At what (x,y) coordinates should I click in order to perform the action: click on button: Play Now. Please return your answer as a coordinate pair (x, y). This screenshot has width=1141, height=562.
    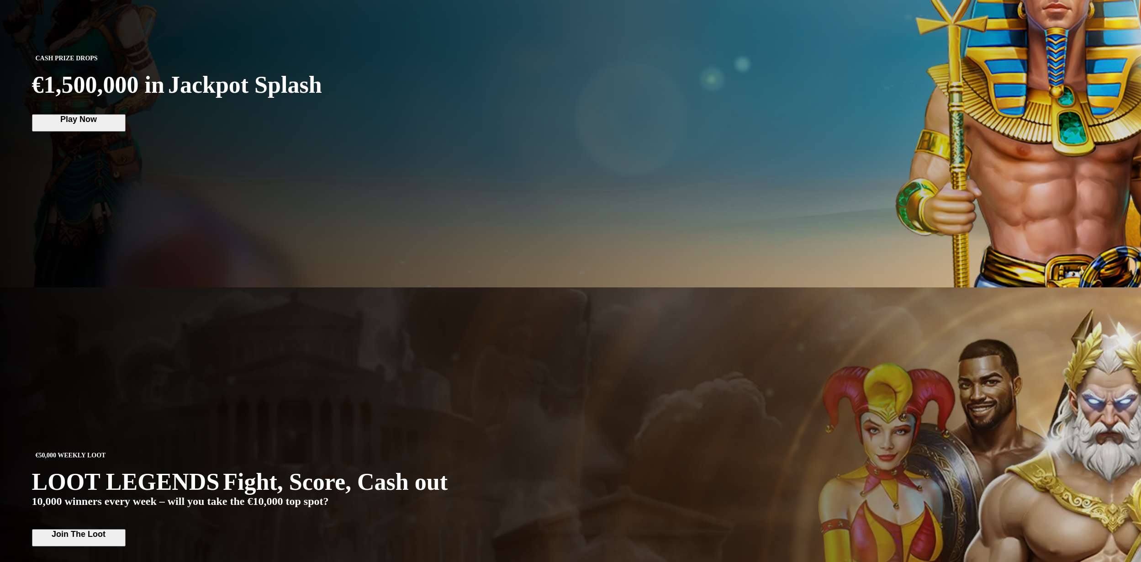
    Looking at the image, I should click on (79, 123).